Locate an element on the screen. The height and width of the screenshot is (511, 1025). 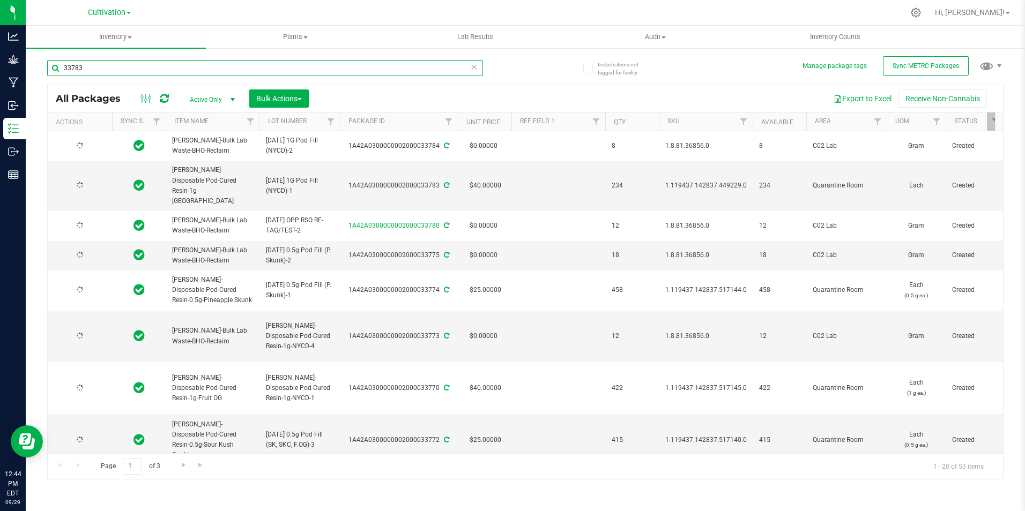
inline-svg: Inbound is located at coordinates (13, 106).